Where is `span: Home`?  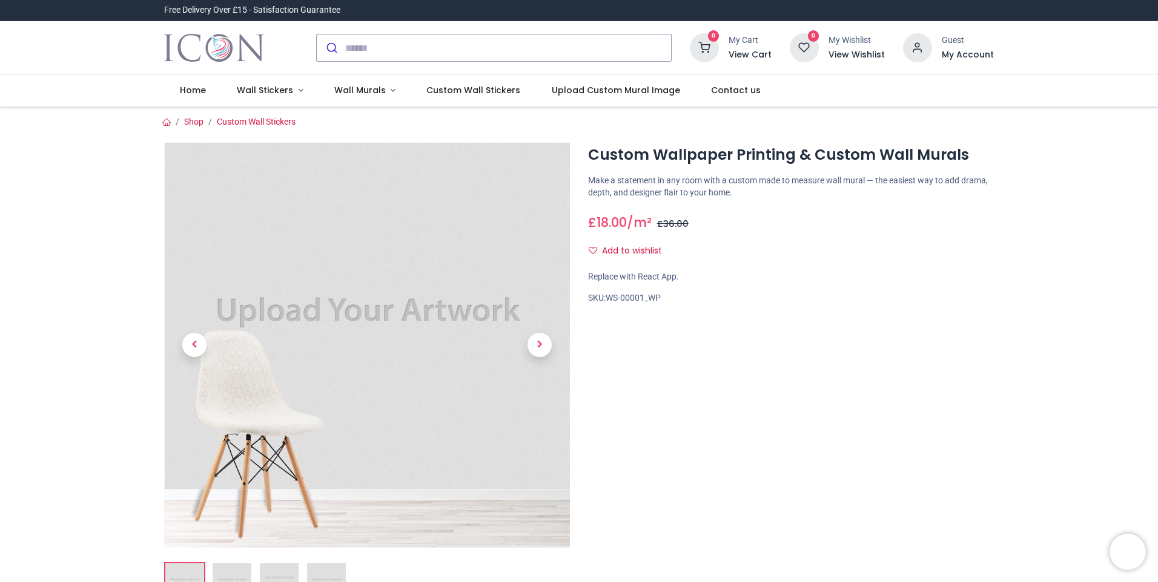
span: Home is located at coordinates (193, 90).